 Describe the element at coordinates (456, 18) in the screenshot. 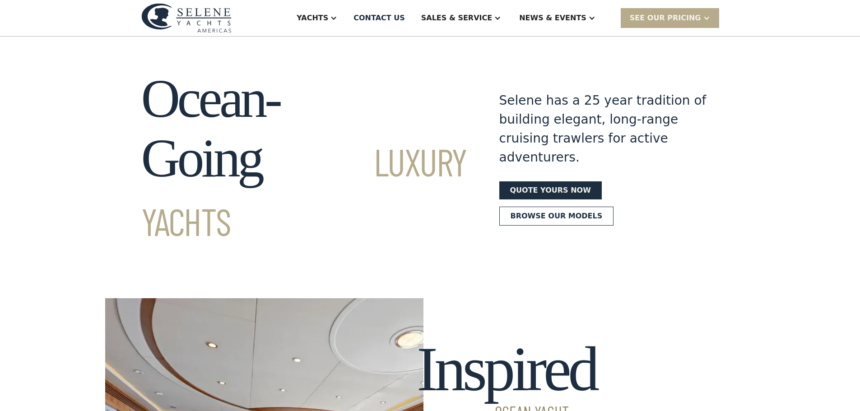

I see `div: Sales & Service` at that location.